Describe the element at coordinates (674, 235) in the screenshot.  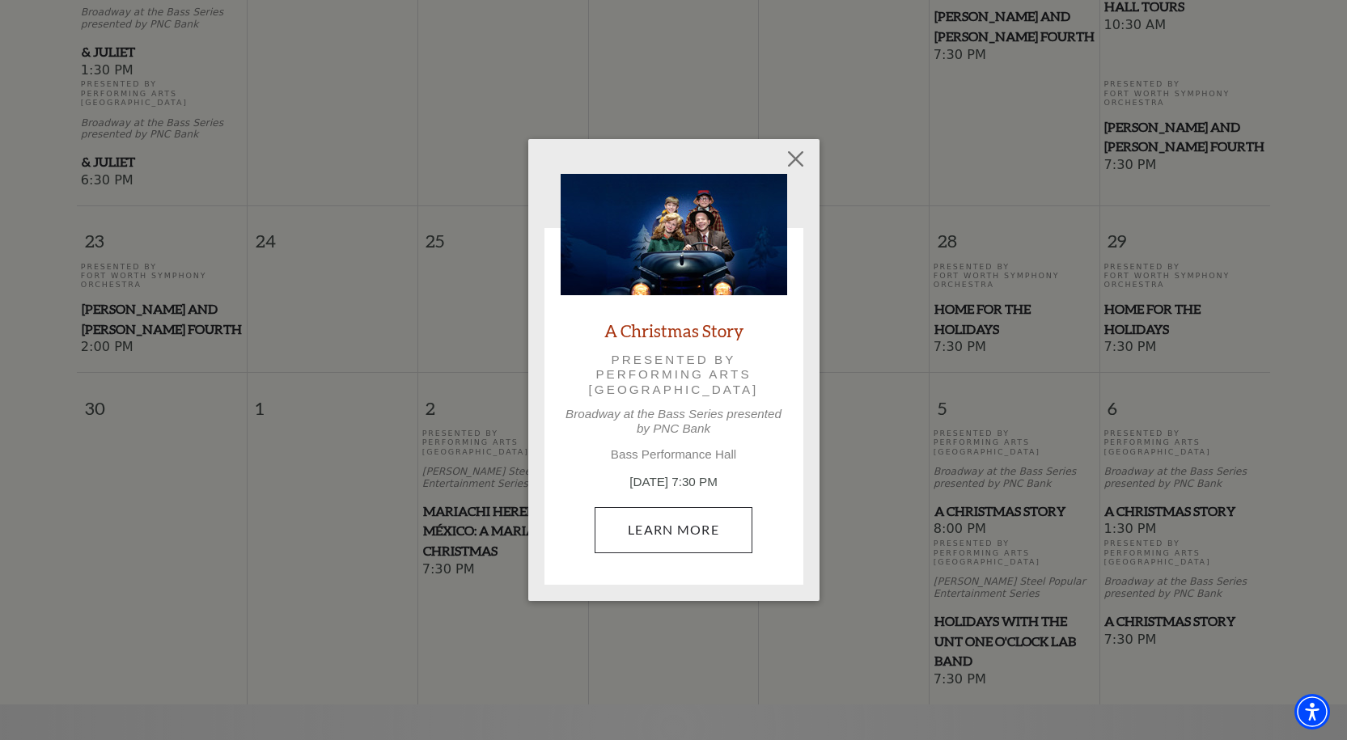
I see `img: A Christmas Story` at that location.